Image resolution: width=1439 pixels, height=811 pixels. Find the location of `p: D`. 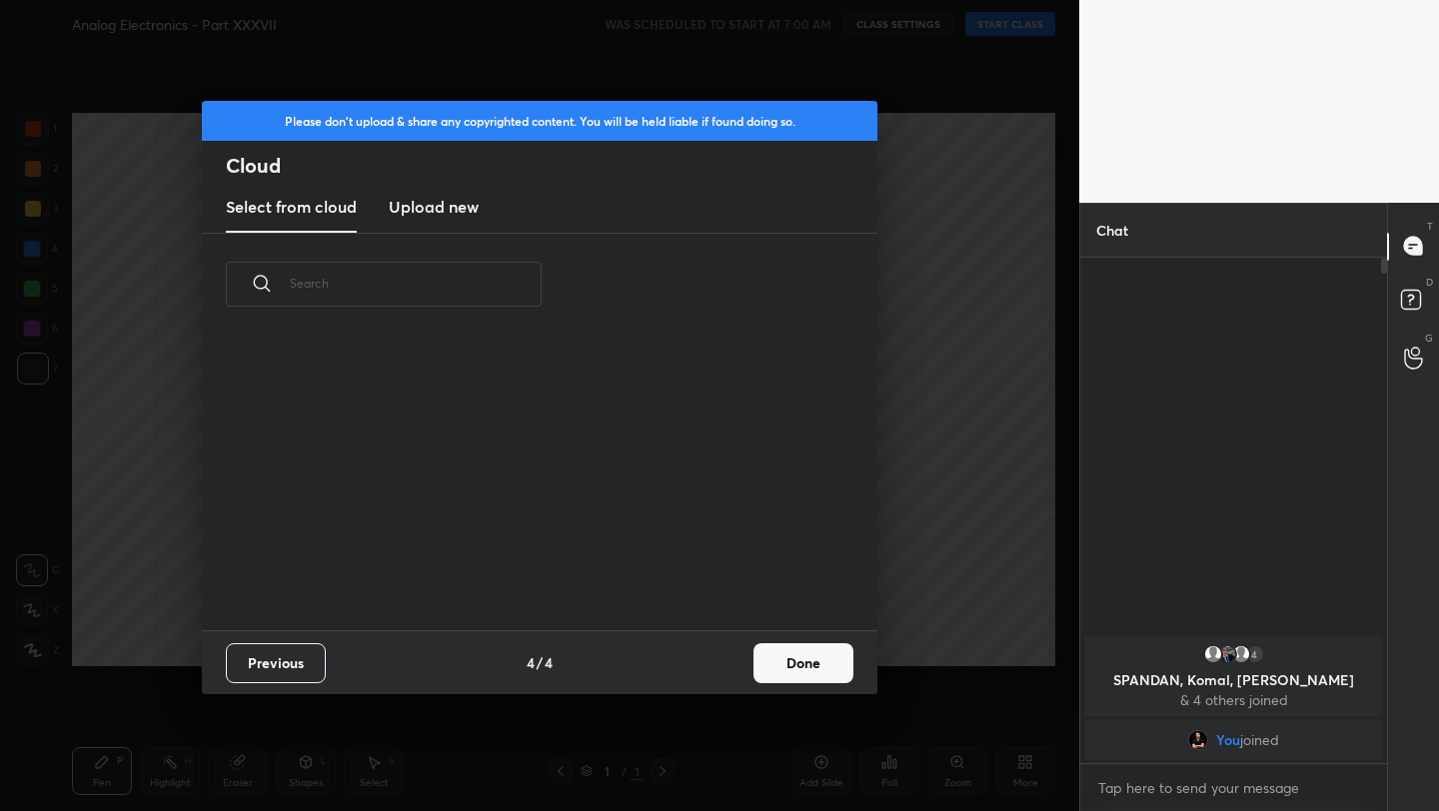

p: D is located at coordinates (1429, 282).